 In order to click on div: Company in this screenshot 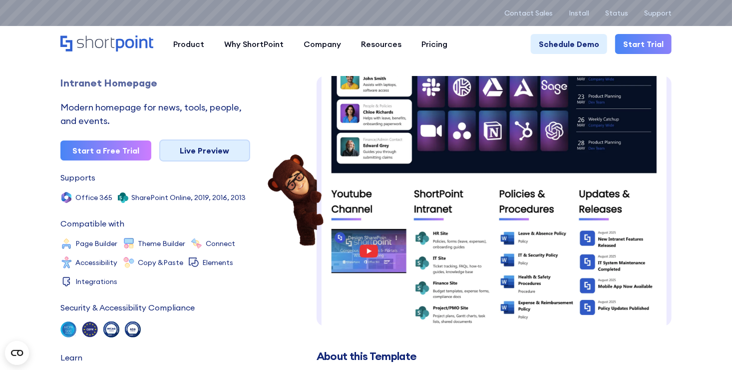, I will do `click(322, 44)`.